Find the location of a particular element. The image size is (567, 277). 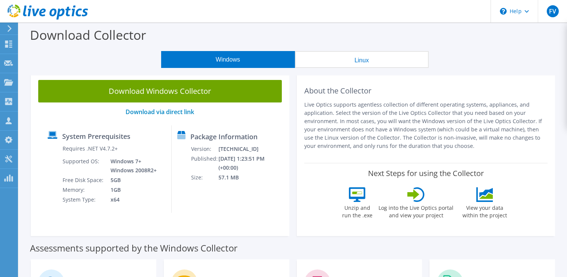

td: Supported OS: is located at coordinates (84, 166).